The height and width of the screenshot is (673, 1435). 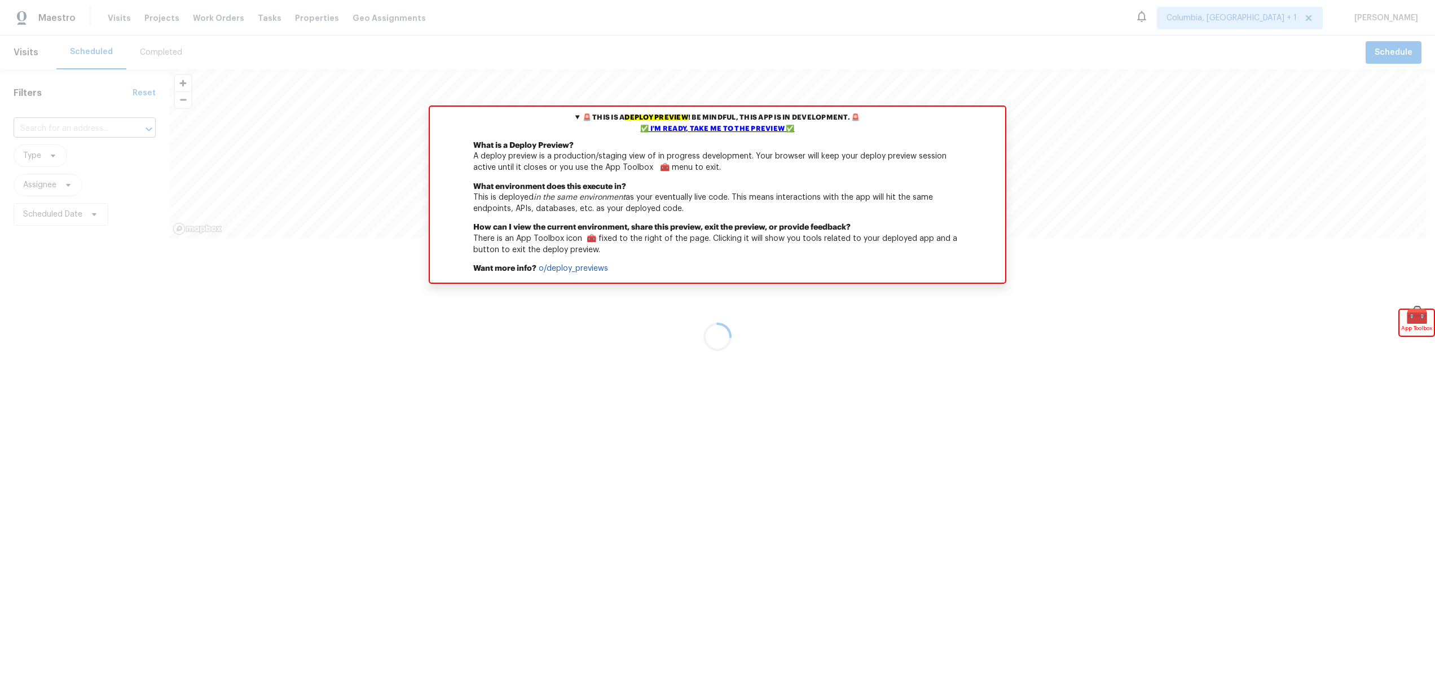 What do you see at coordinates (505, 269) in the screenshot?
I see `b: Want more info?` at bounding box center [505, 269].